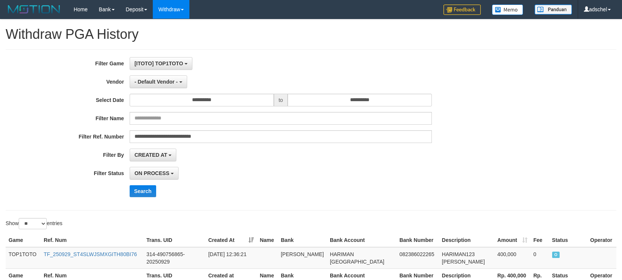  Describe the element at coordinates (418, 240) in the screenshot. I see `th: Bank Number` at that location.